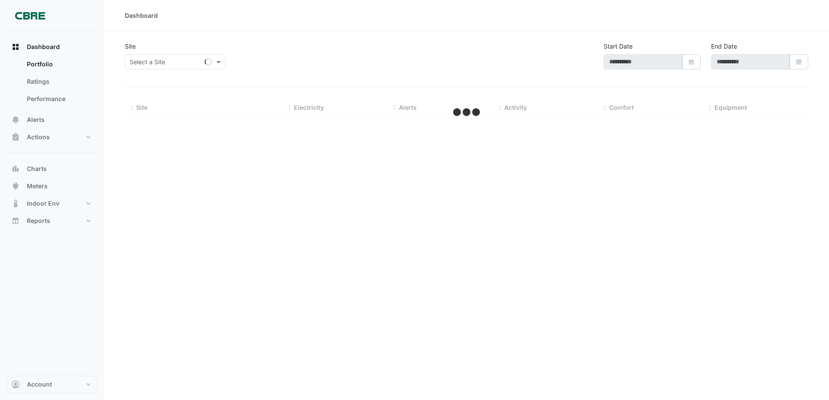 The image size is (829, 400). I want to click on a: Performance, so click(59, 99).